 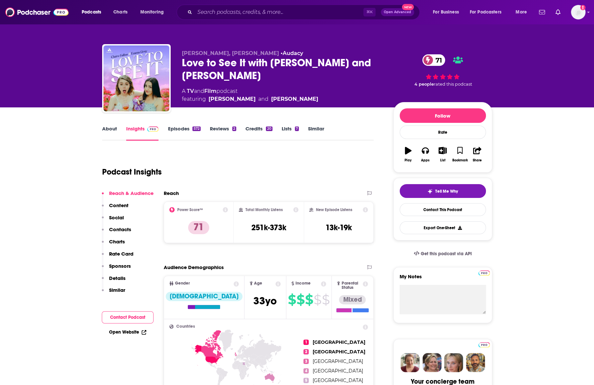 I want to click on button: List, so click(x=443, y=155).